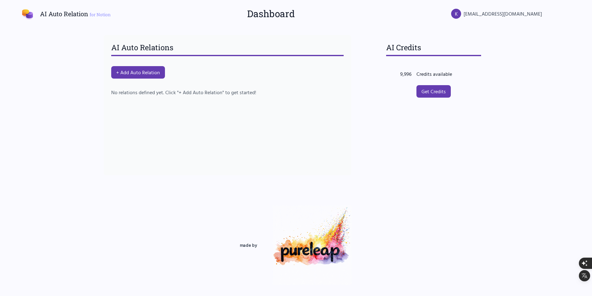 This screenshot has width=592, height=296. What do you see at coordinates (249, 245) in the screenshot?
I see `span: made by` at bounding box center [249, 245].